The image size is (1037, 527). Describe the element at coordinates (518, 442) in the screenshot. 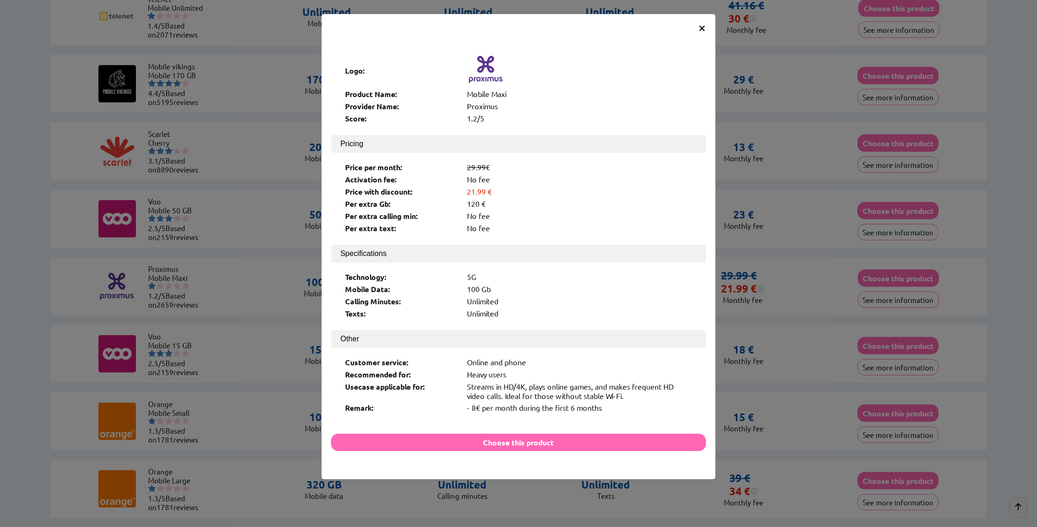

I see `a: Choose this product` at that location.